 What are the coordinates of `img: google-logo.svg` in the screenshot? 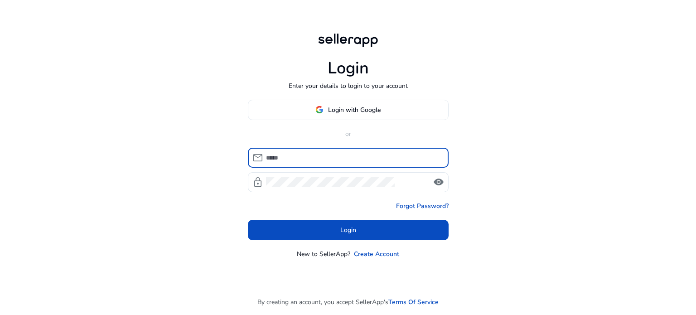 It's located at (320, 110).